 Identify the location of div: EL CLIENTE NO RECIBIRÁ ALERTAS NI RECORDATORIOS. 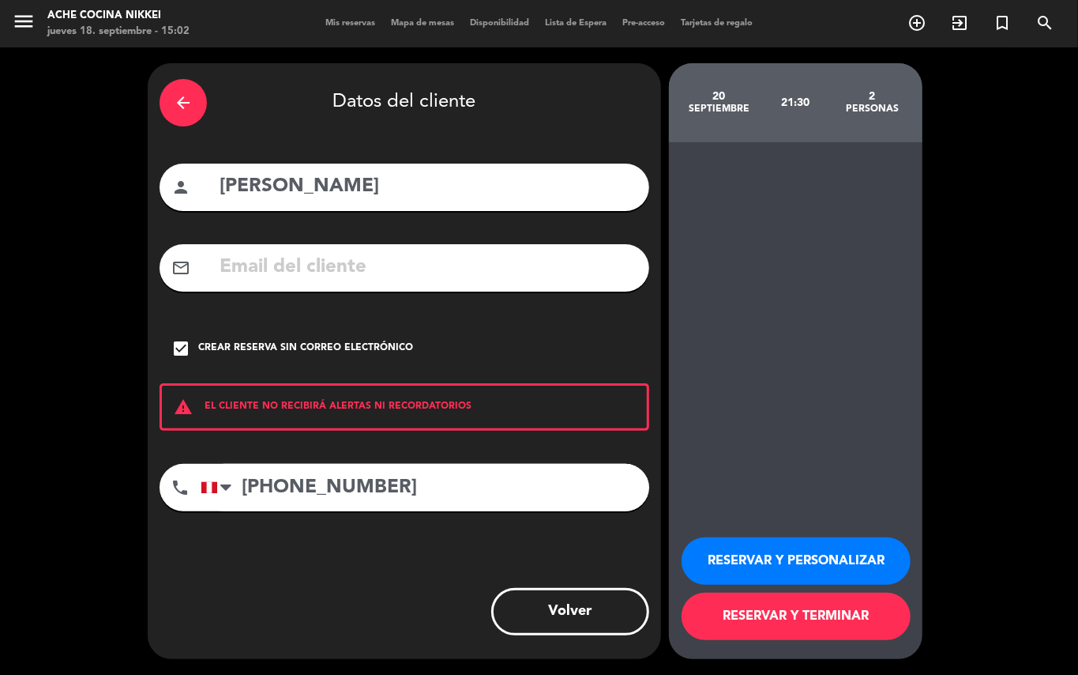
(404, 407).